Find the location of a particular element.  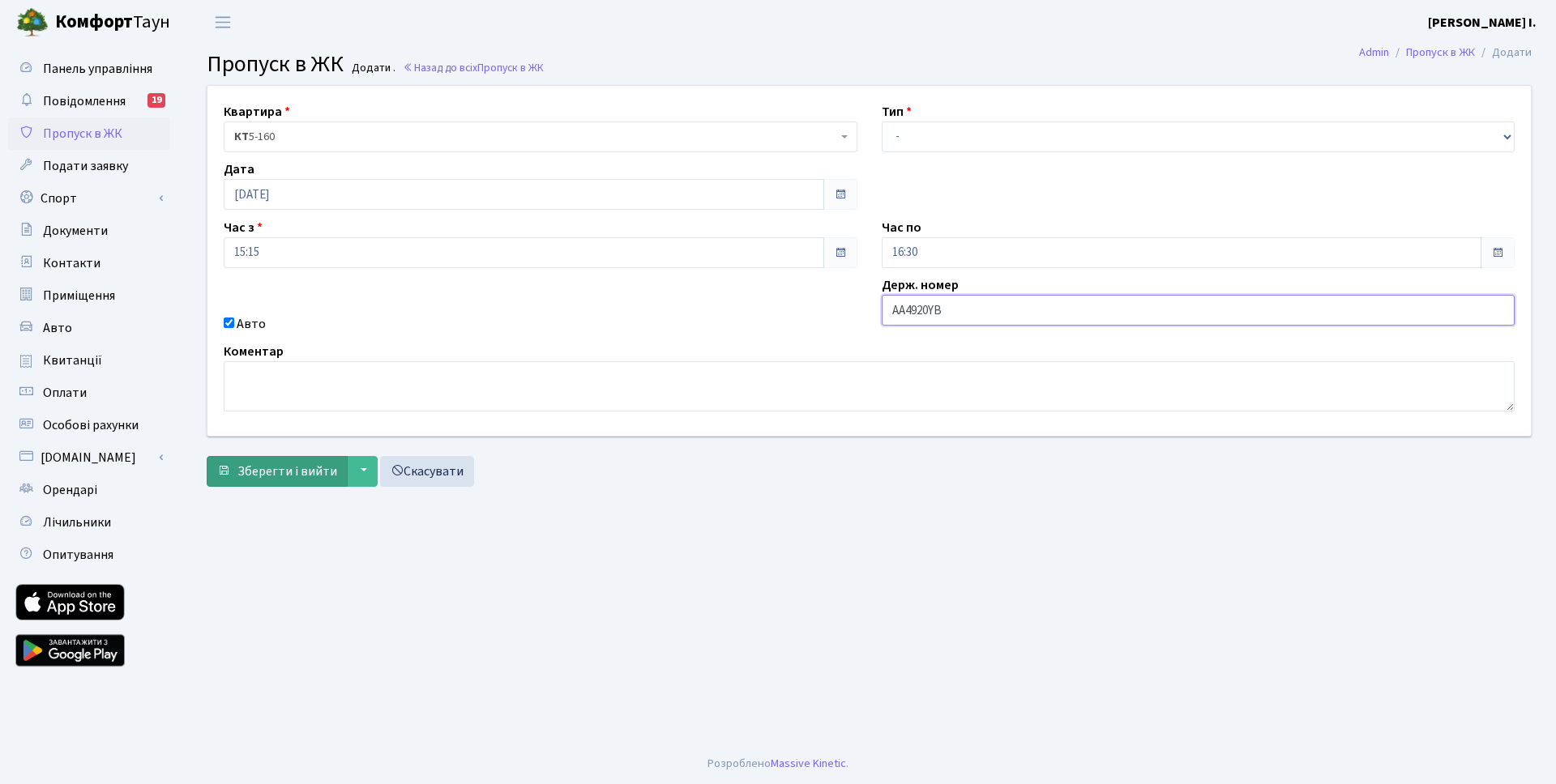

span: Панель управління is located at coordinates (98, 69).